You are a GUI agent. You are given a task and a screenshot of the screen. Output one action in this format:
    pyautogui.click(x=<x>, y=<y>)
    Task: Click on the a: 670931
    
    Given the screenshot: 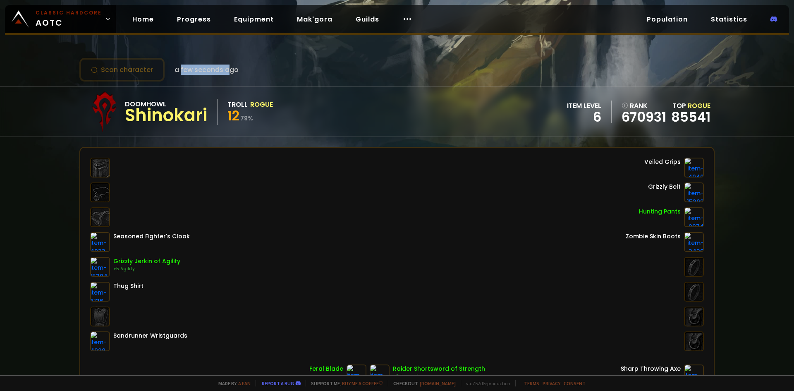 What is the action you would take?
    pyautogui.click(x=644, y=117)
    